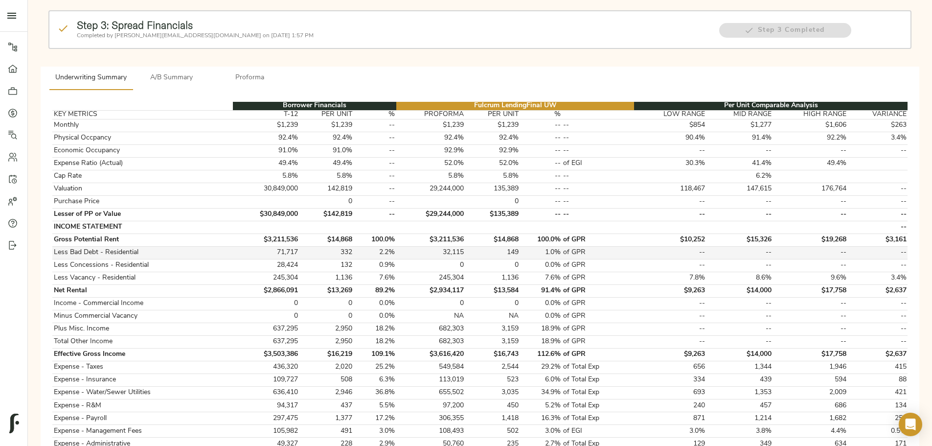 Image resolution: width=932 pixels, height=446 pixels. I want to click on td: 1,214, so click(740, 418).